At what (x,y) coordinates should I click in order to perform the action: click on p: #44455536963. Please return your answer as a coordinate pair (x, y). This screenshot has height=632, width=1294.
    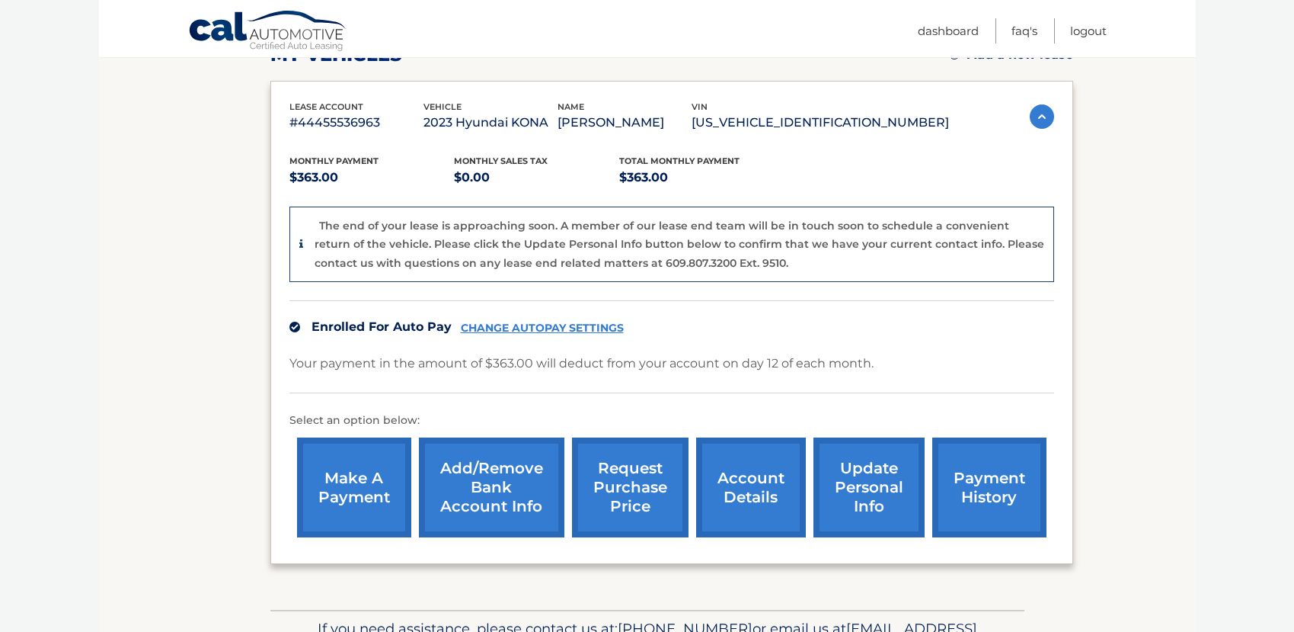
    Looking at the image, I should click on (357, 123).